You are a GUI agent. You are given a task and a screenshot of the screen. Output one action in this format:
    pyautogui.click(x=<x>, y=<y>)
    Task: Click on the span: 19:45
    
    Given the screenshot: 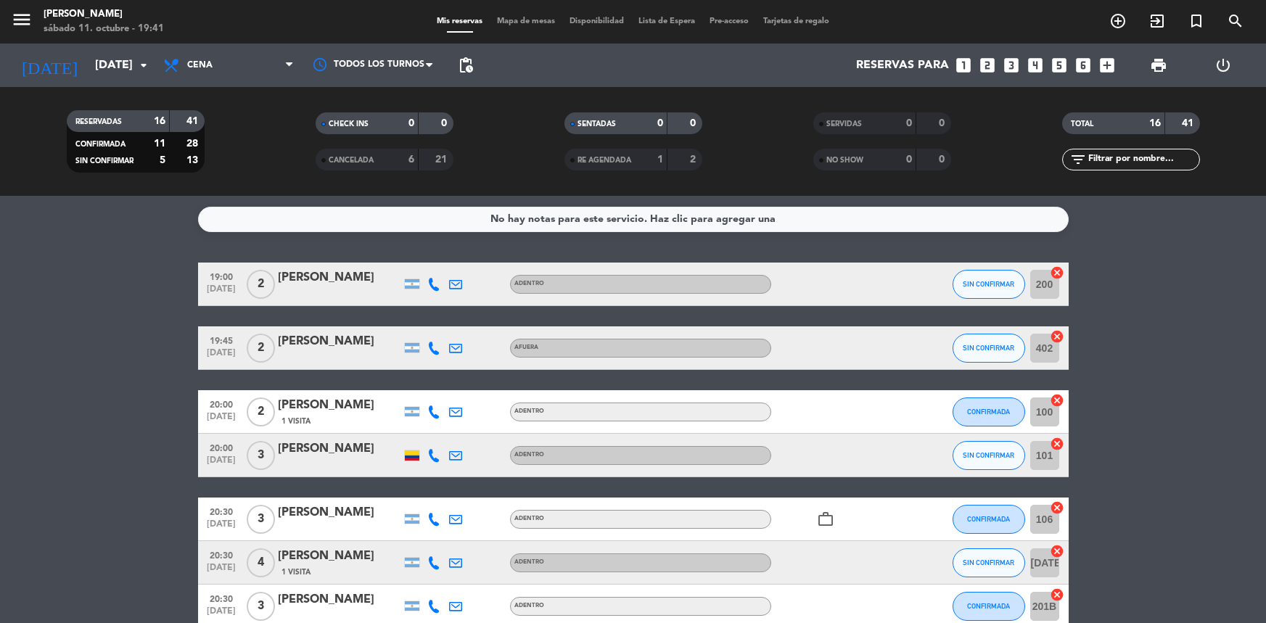 What is the action you would take?
    pyautogui.click(x=221, y=339)
    